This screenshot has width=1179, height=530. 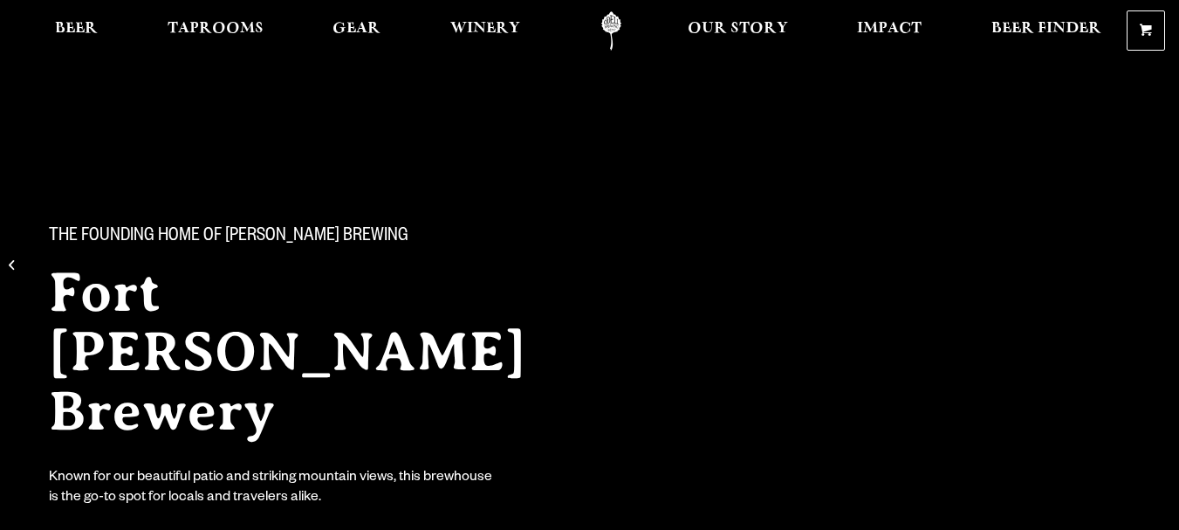 I want to click on a: Odell Home, so click(x=611, y=31).